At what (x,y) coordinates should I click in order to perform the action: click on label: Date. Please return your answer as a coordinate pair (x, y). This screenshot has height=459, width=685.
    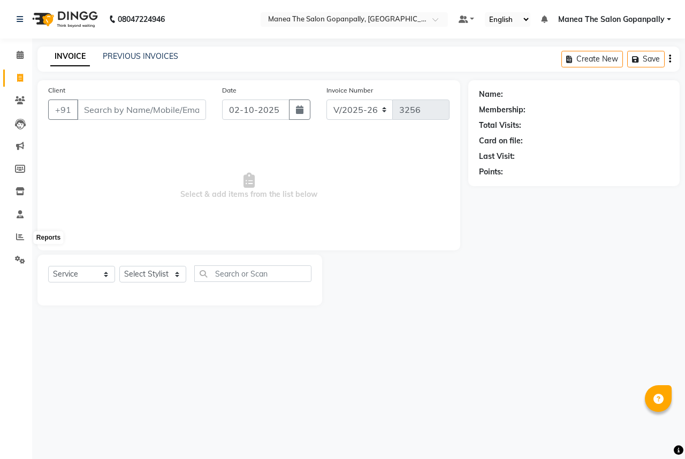
    Looking at the image, I should click on (229, 90).